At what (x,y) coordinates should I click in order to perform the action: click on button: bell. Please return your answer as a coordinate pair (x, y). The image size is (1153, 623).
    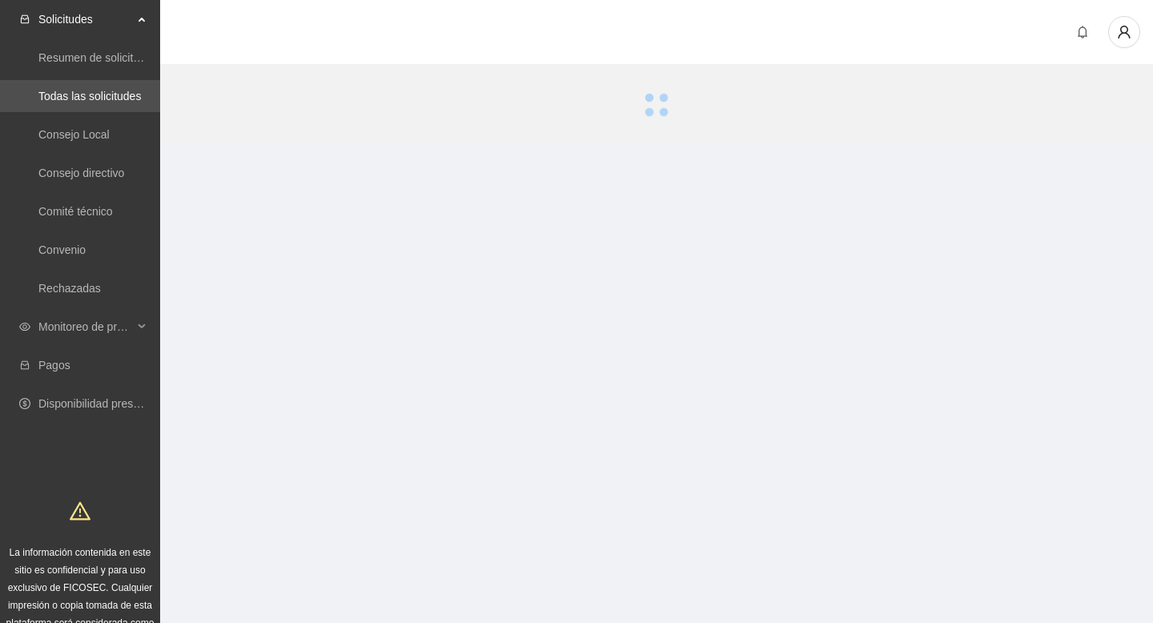
    Looking at the image, I should click on (1083, 32).